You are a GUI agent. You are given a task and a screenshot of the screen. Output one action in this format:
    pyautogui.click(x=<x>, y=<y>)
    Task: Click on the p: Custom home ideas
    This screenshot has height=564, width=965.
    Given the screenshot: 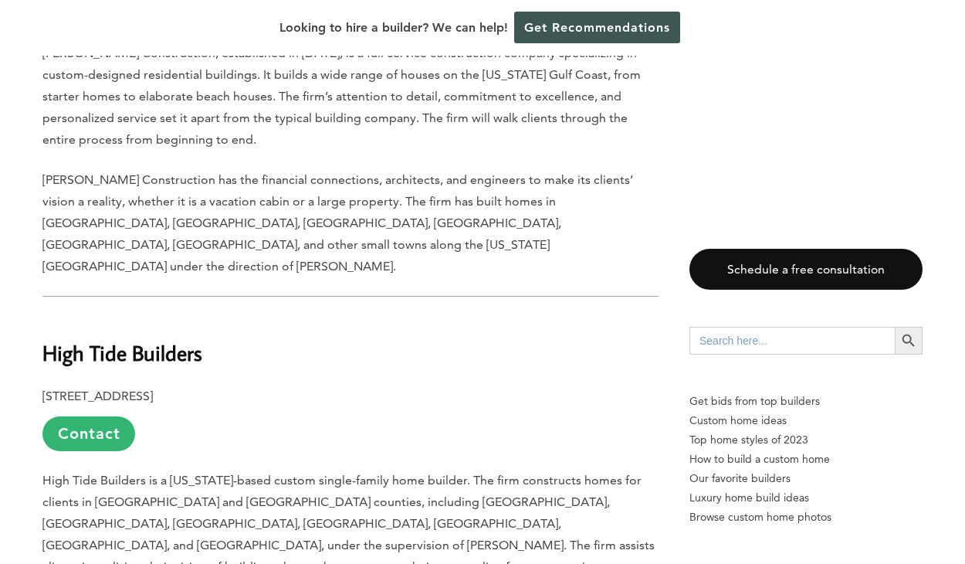 What is the action you would take?
    pyautogui.click(x=806, y=420)
    